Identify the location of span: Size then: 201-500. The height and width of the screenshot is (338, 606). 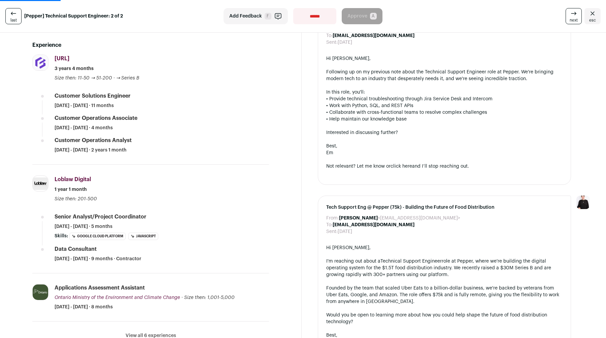
(76, 199).